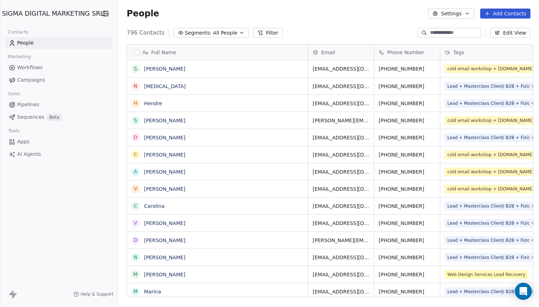 The image size is (539, 307). What do you see at coordinates (328, 52) in the screenshot?
I see `span: Email` at bounding box center [328, 52].